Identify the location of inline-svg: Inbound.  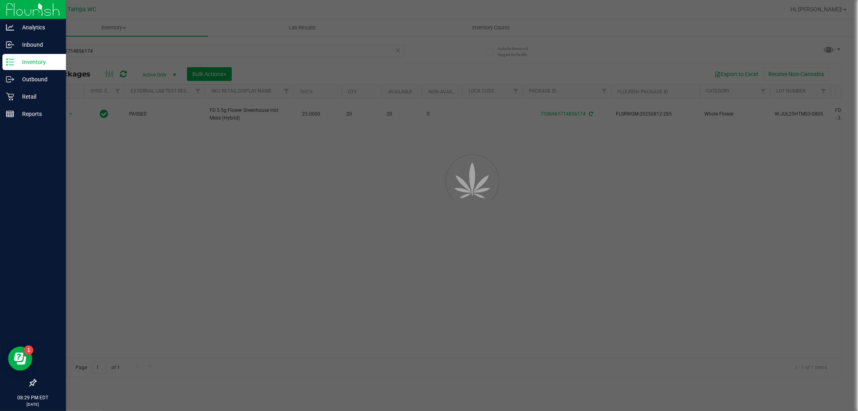
(10, 45).